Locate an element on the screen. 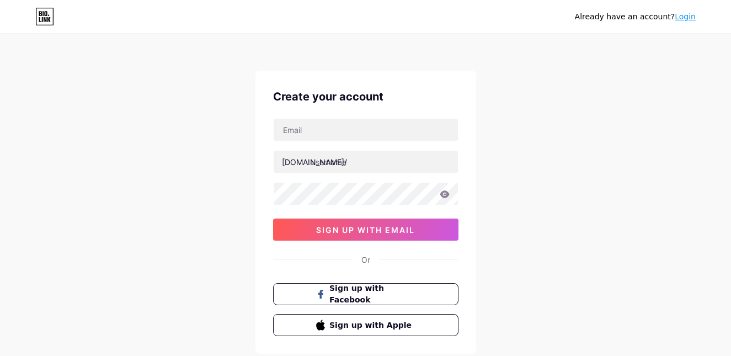 Image resolution: width=731 pixels, height=356 pixels. div: Create your account is located at coordinates (366, 97).